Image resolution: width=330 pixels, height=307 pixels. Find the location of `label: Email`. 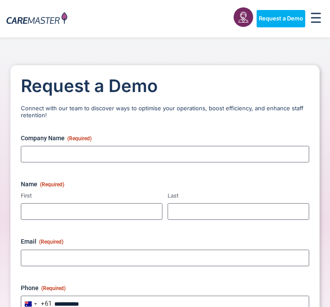

label: Email is located at coordinates (165, 241).